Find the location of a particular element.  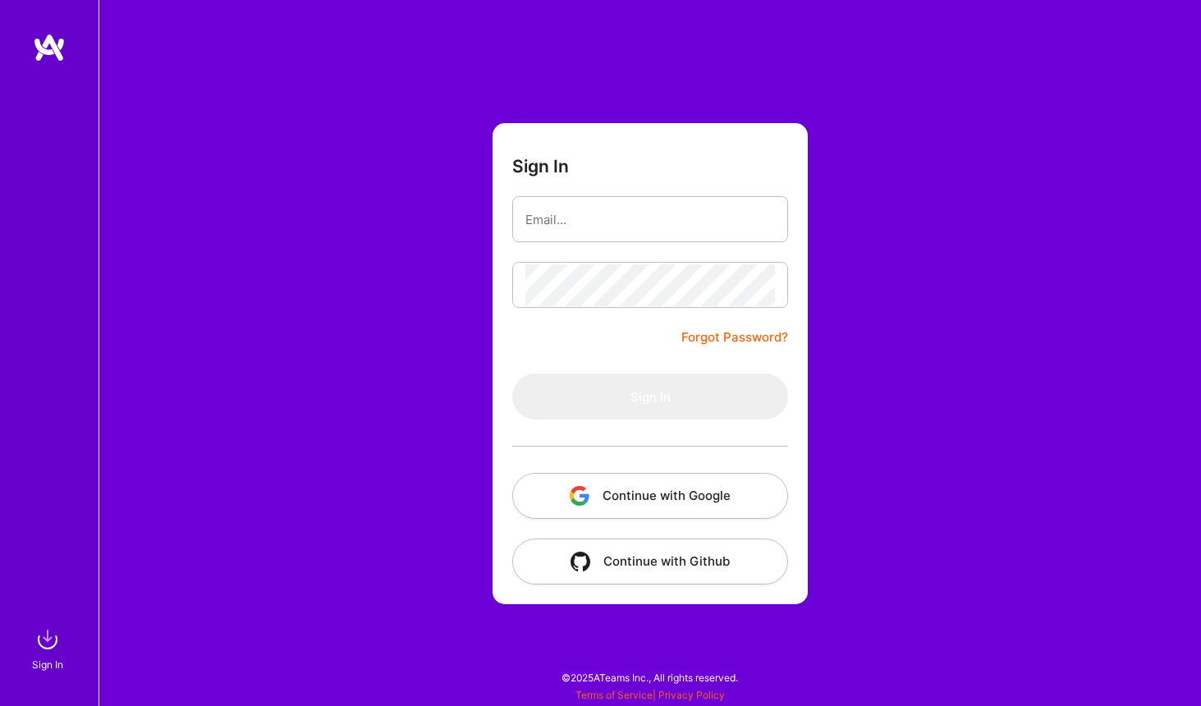

a: Privacy Policy is located at coordinates (691, 695).